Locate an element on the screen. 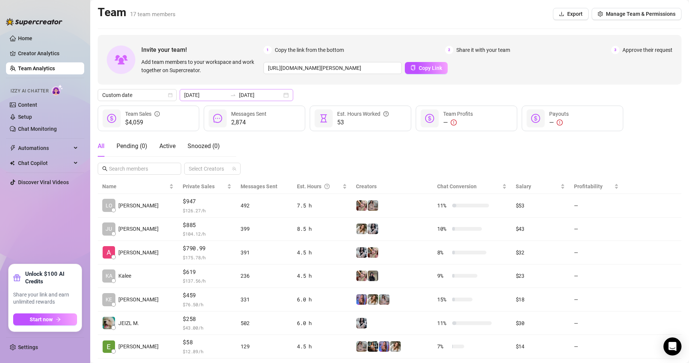 Image resolution: width=689 pixels, height=363 pixels. a: Team Analytics is located at coordinates (36, 68).